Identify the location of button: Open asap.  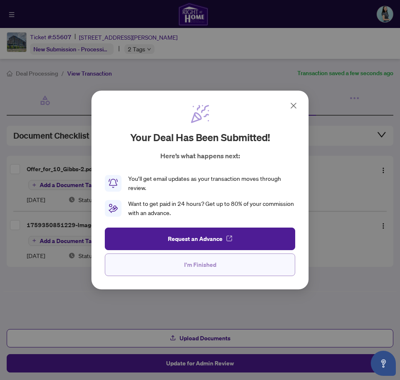
(383, 363).